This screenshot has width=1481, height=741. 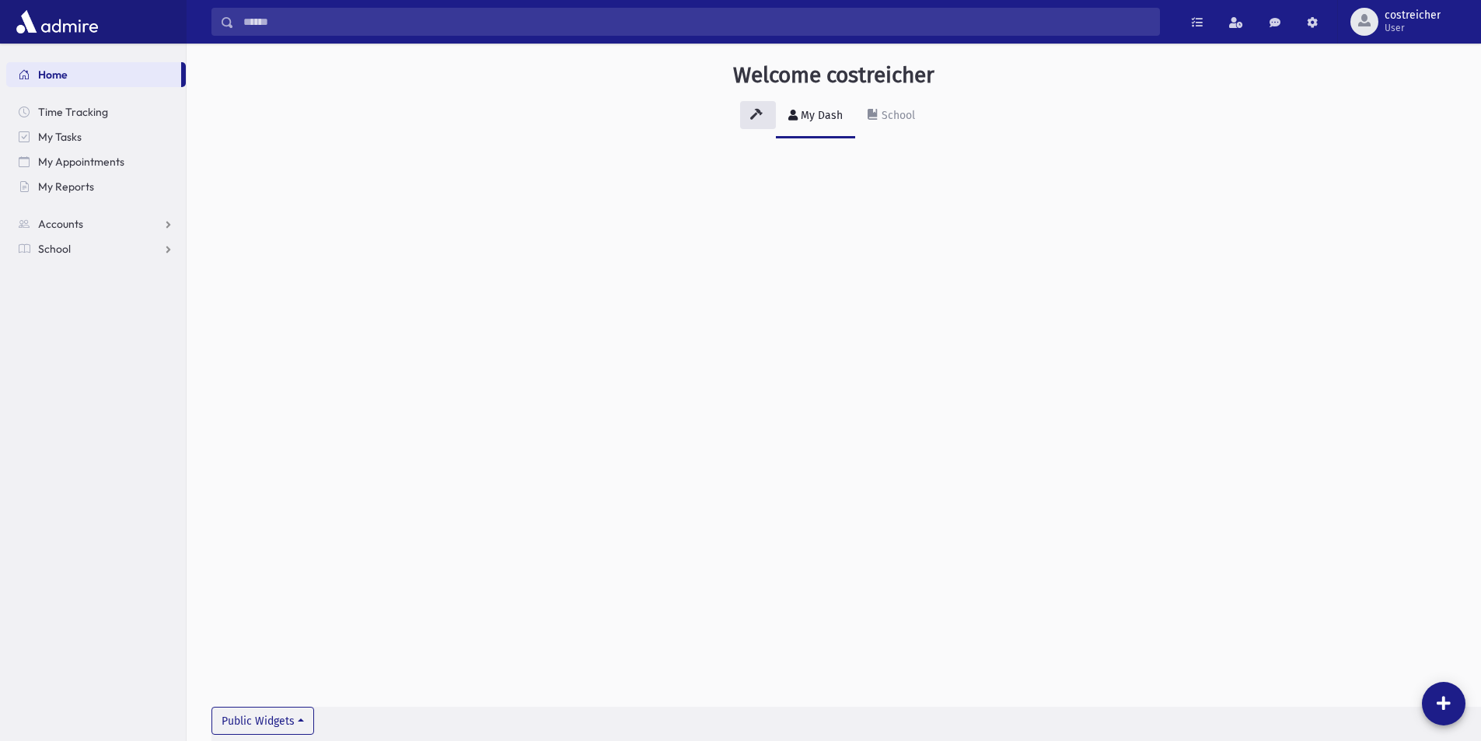 What do you see at coordinates (96, 137) in the screenshot?
I see `a: My Tasks` at bounding box center [96, 137].